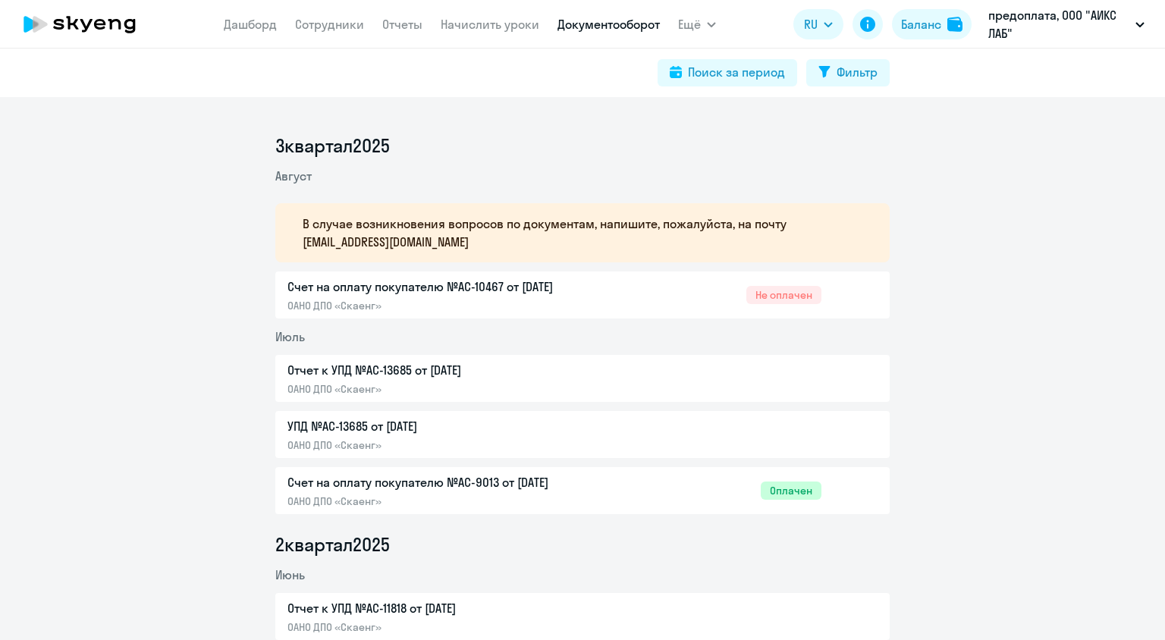  What do you see at coordinates (1059, 24) in the screenshot?
I see `p: предоплата, ООО "АИКС ЛАБ"` at bounding box center [1059, 24].